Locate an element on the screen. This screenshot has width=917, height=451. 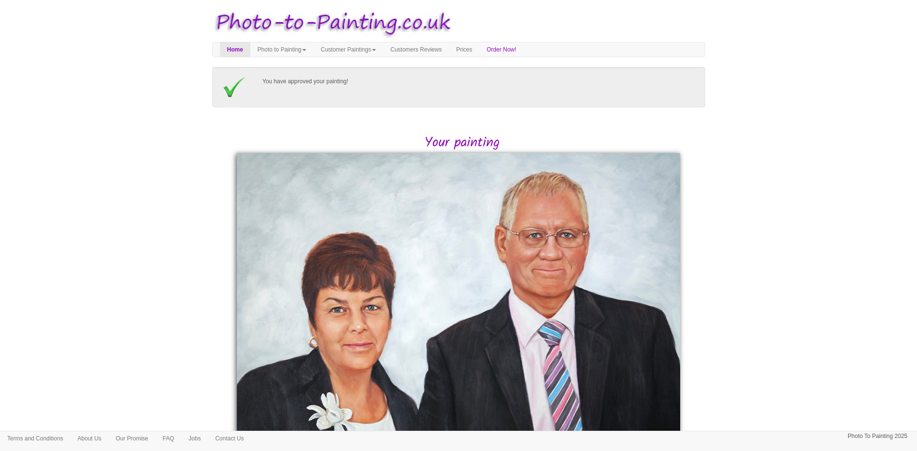
h2: Your painting is located at coordinates (462, 143).